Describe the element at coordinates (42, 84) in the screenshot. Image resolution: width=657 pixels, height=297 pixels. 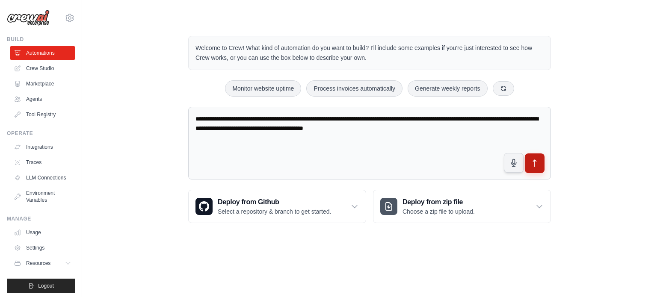
I see `a: Marketplace` at that location.